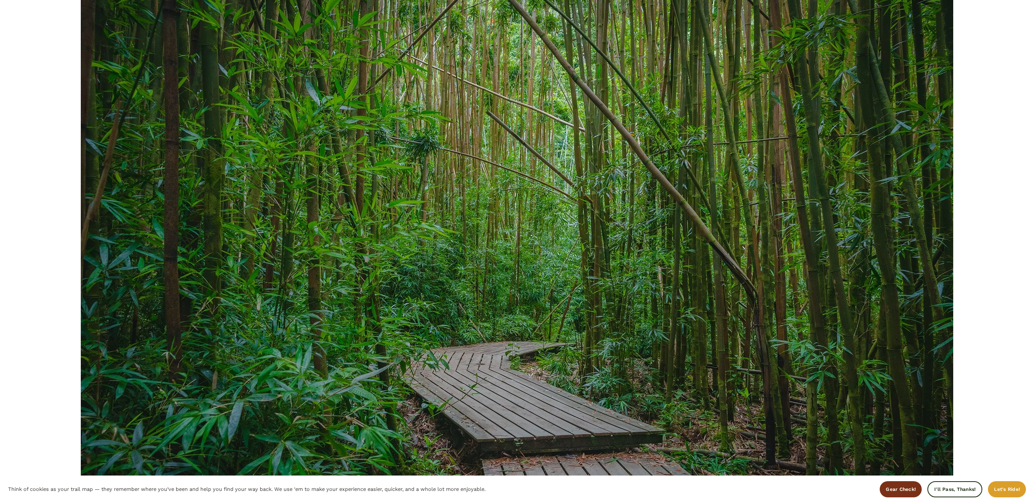 Image resolution: width=1034 pixels, height=503 pixels. I want to click on button: Gear Check!, so click(901, 489).